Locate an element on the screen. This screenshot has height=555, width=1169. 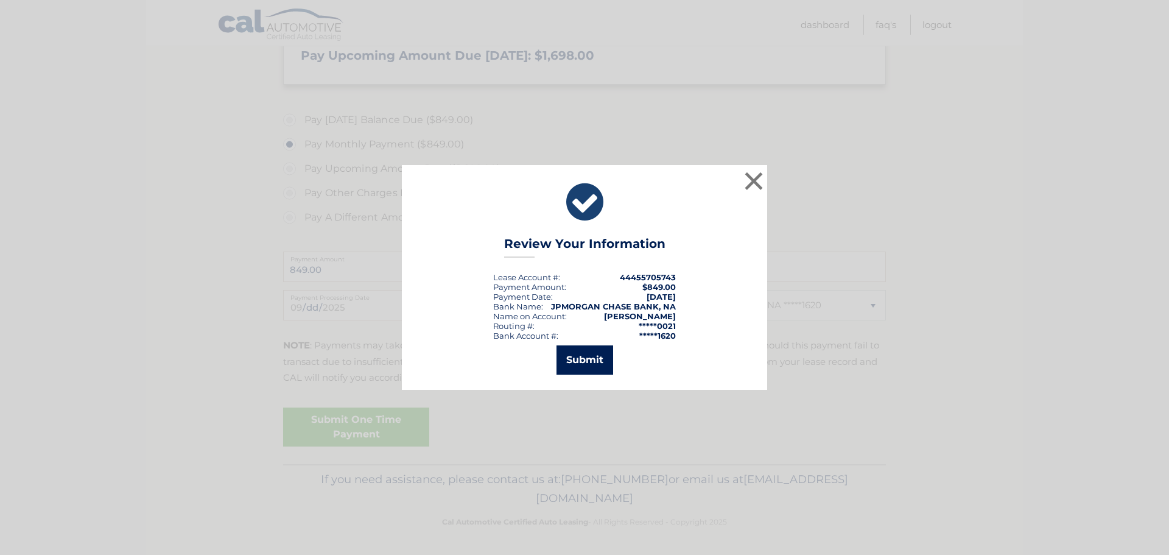
div: Bank Name: is located at coordinates (518, 306).